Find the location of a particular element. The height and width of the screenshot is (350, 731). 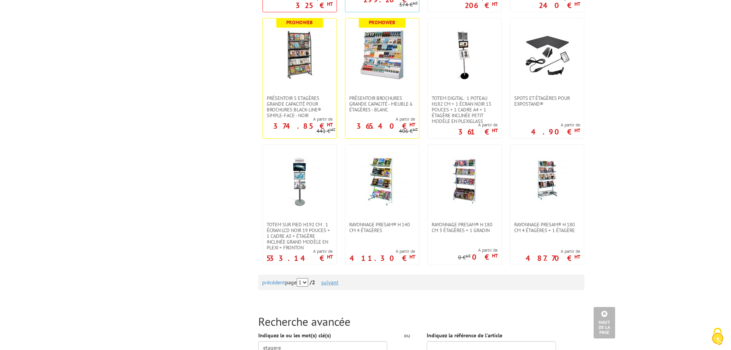

img: Totem digital : 1 poteau H182 cm + 1 écran noir 13 pouces + 1 cadre a4 + 1 étagère inclinée petit... is located at coordinates (465, 55).